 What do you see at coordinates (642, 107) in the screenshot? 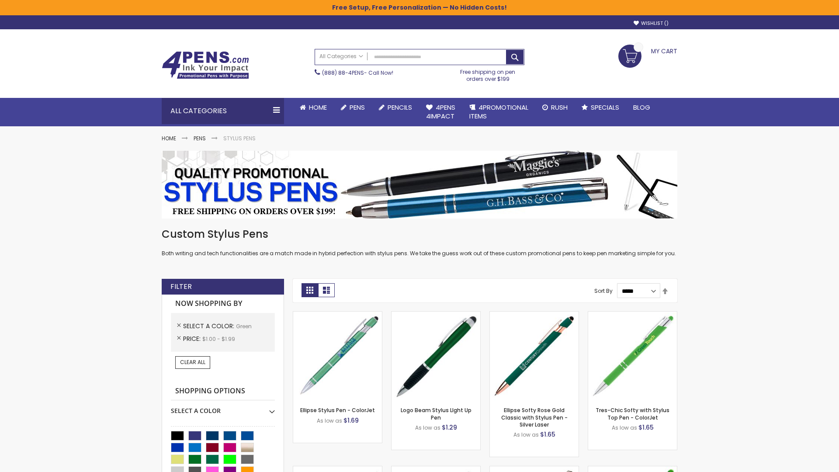
I see `span: Blog` at bounding box center [642, 107].